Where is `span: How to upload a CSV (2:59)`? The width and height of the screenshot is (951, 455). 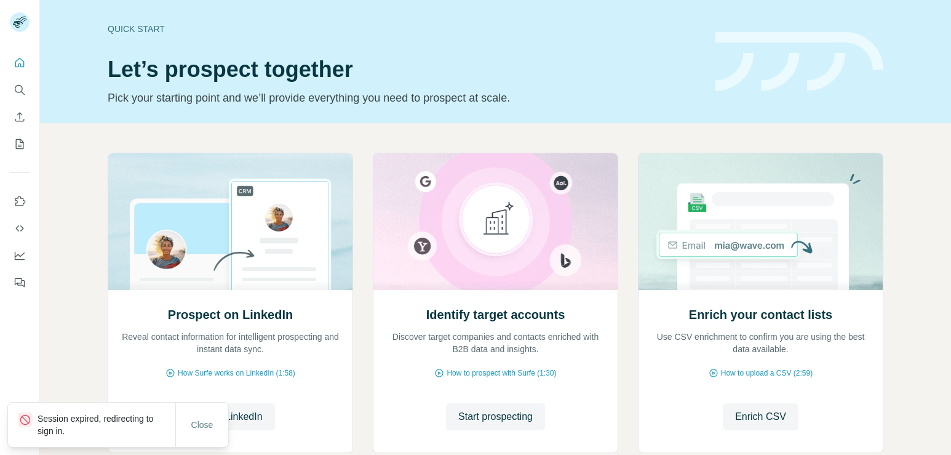 span: How to upload a CSV (2:59) is located at coordinates (767, 373).